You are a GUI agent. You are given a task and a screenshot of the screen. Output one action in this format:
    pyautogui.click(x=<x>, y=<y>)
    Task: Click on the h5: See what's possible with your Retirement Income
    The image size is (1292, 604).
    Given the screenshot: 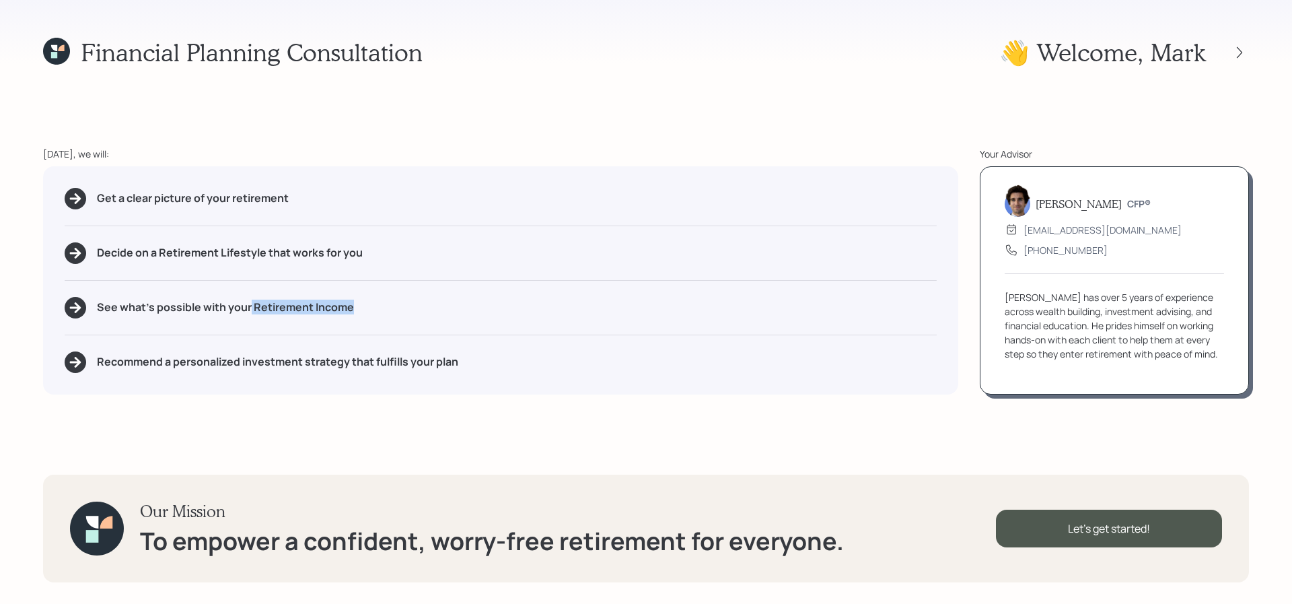 What is the action you would take?
    pyautogui.click(x=226, y=307)
    